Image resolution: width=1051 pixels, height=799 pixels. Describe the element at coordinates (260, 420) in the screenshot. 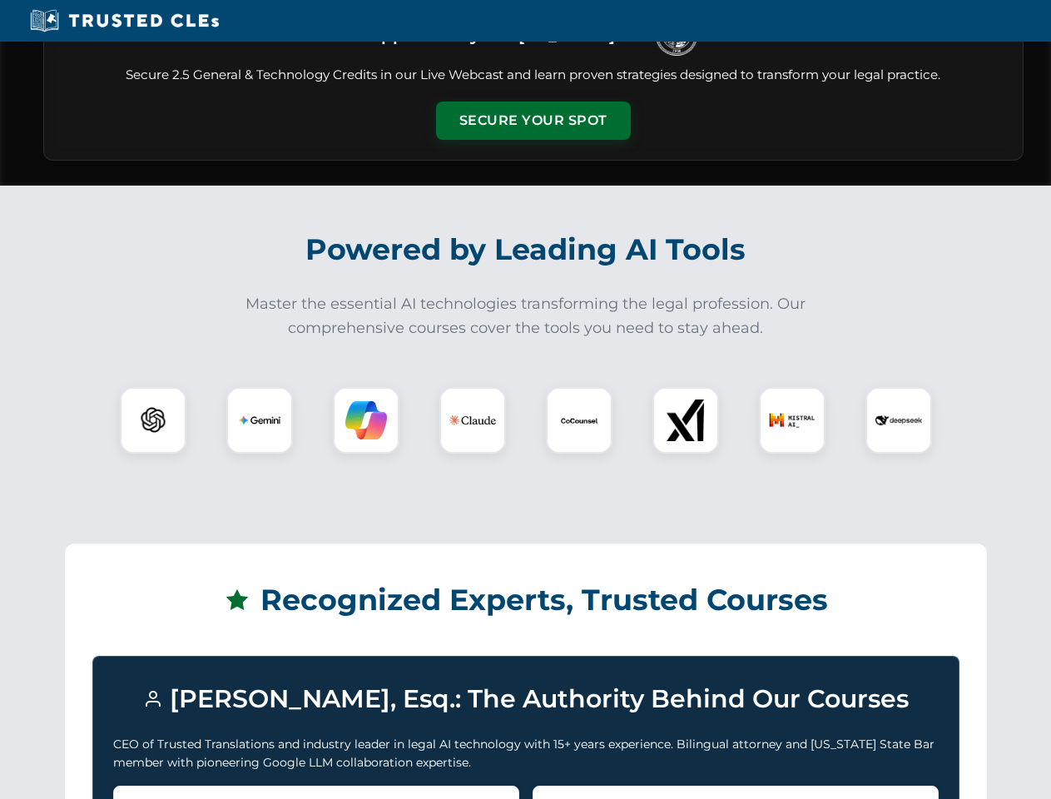

I see `div: Gemini` at that location.